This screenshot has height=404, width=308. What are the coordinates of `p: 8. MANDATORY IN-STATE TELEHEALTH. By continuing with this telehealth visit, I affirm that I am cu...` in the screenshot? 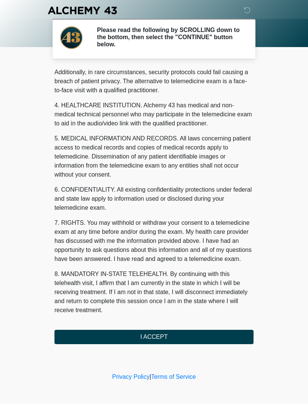 It's located at (154, 292).